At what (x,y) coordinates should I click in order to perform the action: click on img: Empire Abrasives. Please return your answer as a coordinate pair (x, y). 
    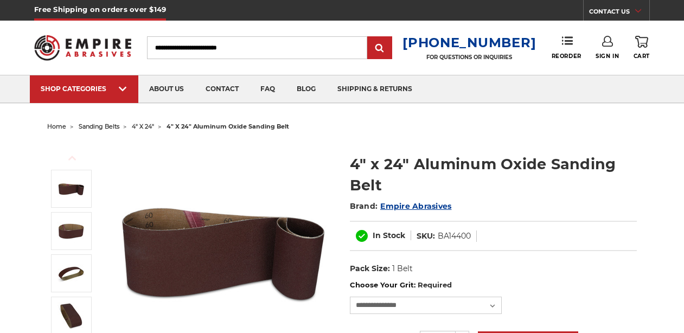
    Looking at the image, I should click on (83, 48).